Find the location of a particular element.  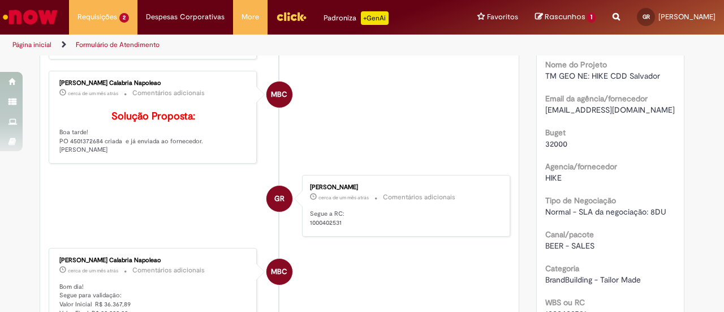

span: BrandBuilding - Tailor Made is located at coordinates (593, 280).